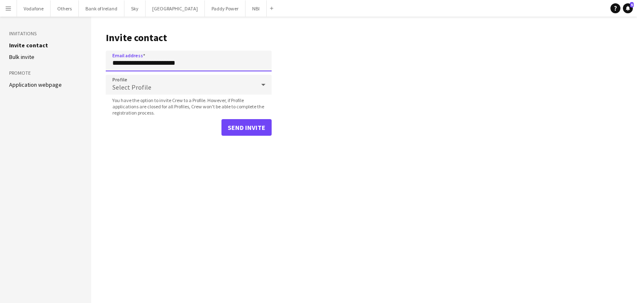 Image resolution: width=637 pixels, height=303 pixels. Describe the element at coordinates (246, 127) in the screenshot. I see `button: Send invite` at that location.